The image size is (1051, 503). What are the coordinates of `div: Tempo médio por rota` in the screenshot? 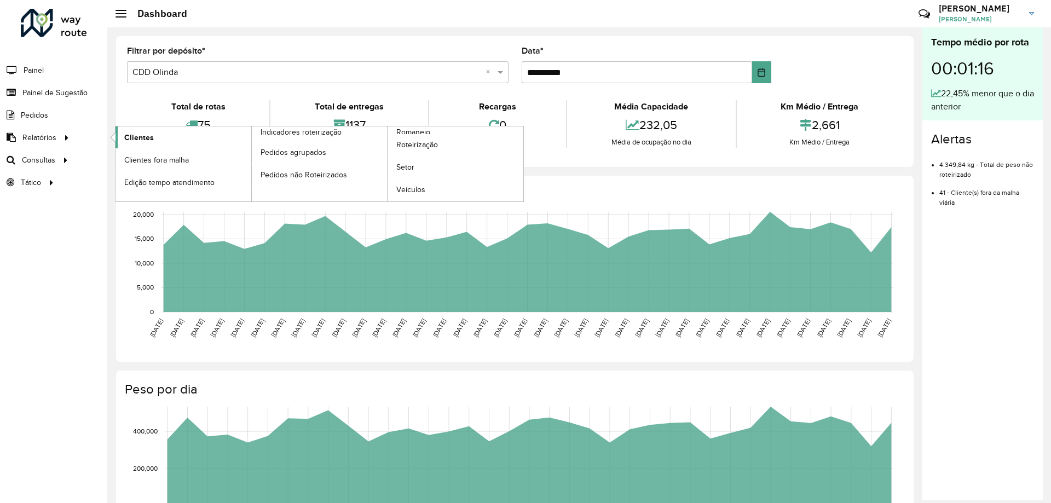 It's located at (982, 42).